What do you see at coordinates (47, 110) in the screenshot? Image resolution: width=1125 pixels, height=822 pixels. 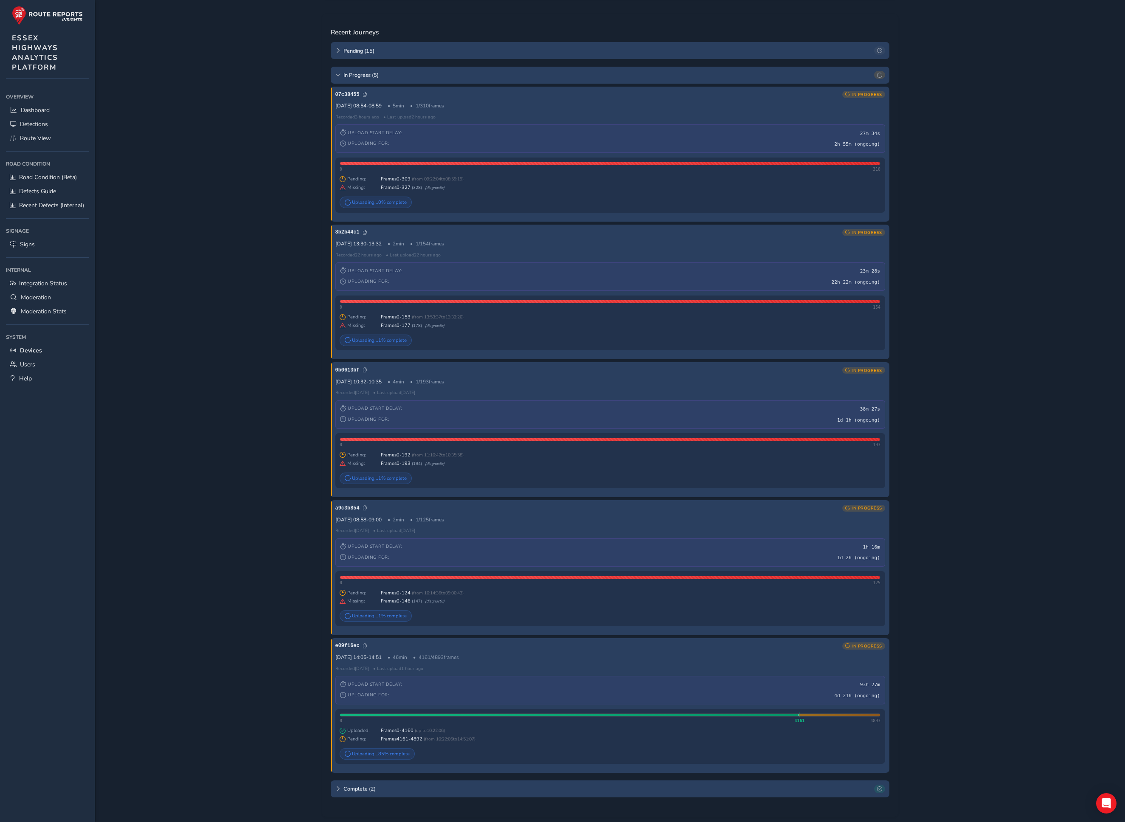 I see `a: Dashboard` at bounding box center [47, 110].